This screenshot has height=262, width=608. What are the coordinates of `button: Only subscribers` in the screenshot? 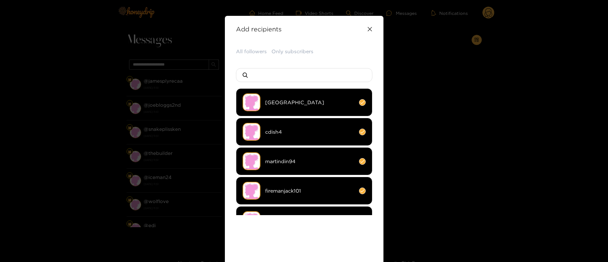 It's located at (293, 51).